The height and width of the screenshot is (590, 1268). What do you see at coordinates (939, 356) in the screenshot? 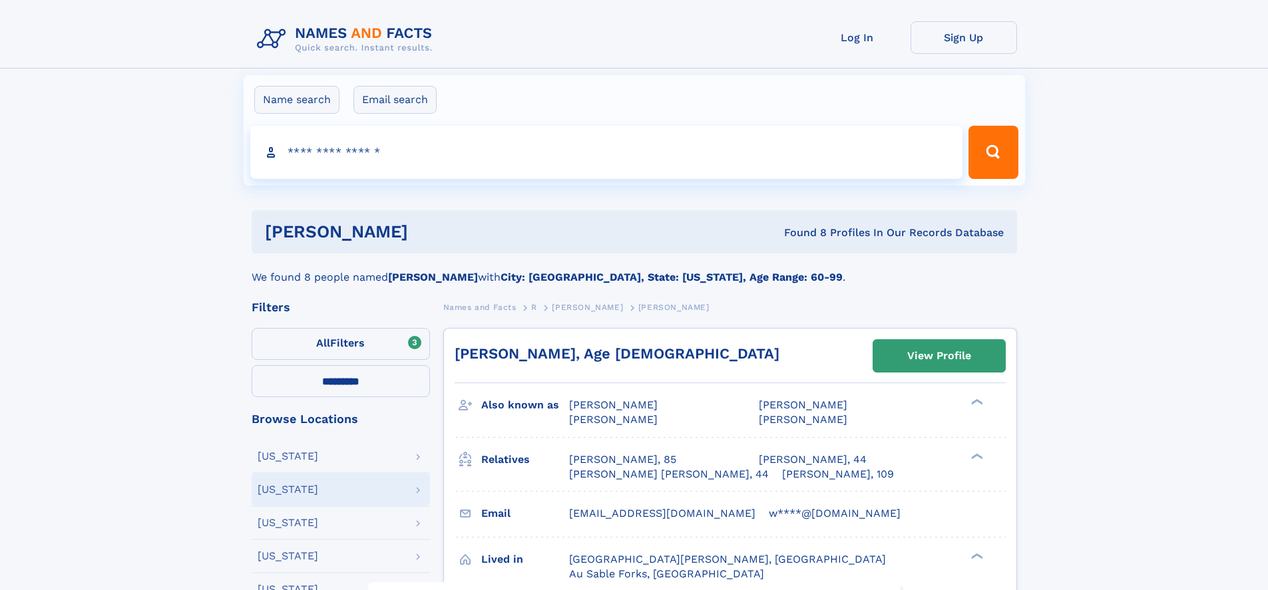
I see `div: View Profile` at bounding box center [939, 356].